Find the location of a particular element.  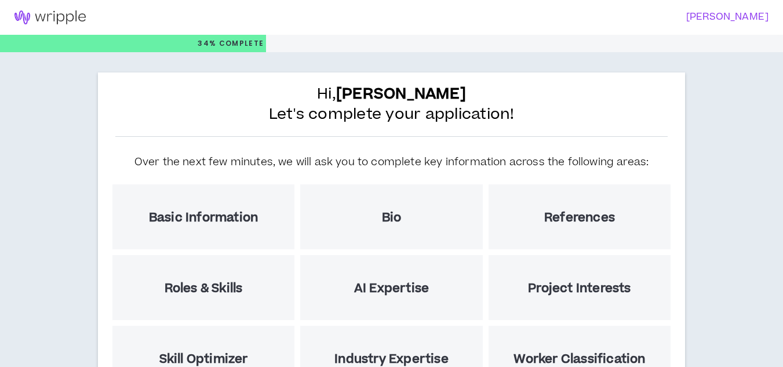

h5: Industry Expertise is located at coordinates (391, 359).